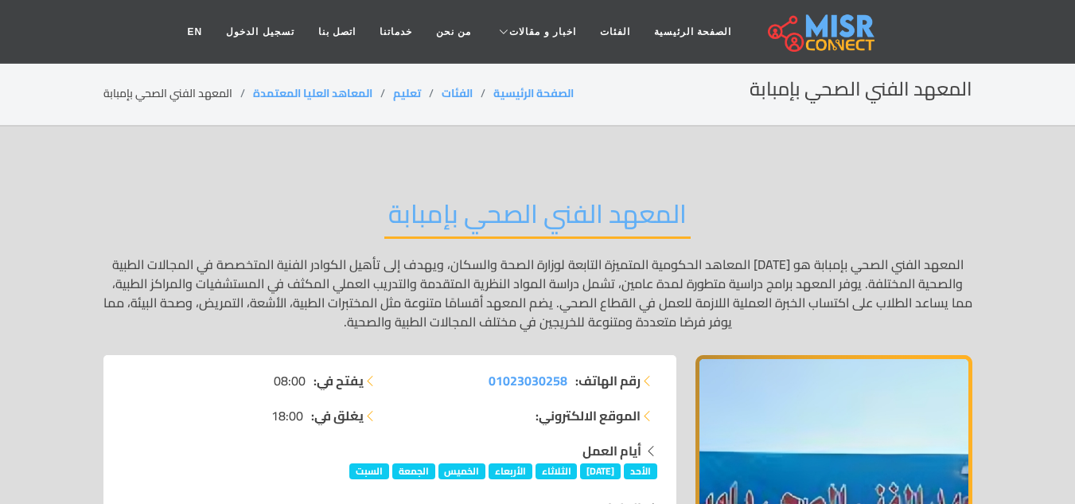 The height and width of the screenshot is (504, 1075). Describe the element at coordinates (453, 32) in the screenshot. I see `a: من نحن` at that location.